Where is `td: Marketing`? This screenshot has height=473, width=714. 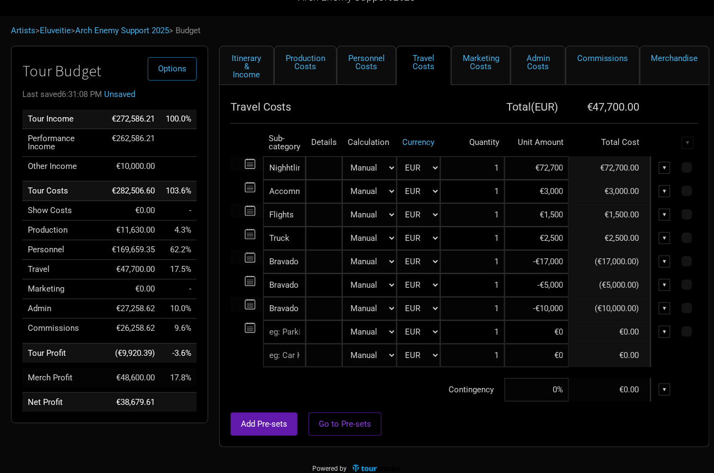 td: Marketing is located at coordinates (64, 289).